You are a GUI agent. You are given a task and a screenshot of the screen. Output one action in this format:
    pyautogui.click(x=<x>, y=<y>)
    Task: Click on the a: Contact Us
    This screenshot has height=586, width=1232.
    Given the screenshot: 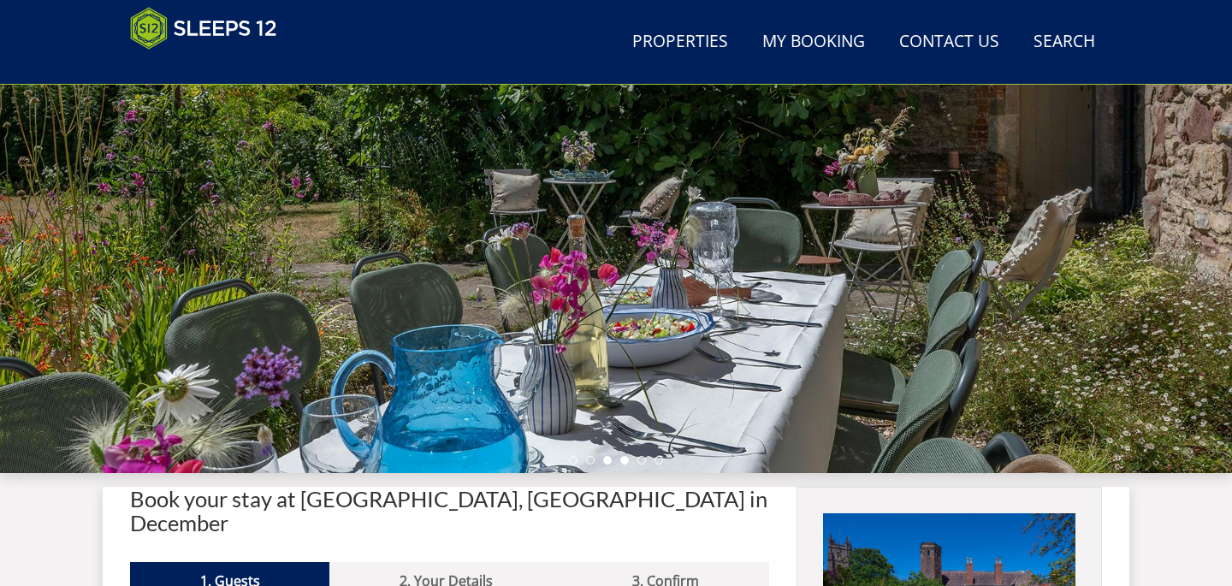 What is the action you would take?
    pyautogui.click(x=949, y=42)
    